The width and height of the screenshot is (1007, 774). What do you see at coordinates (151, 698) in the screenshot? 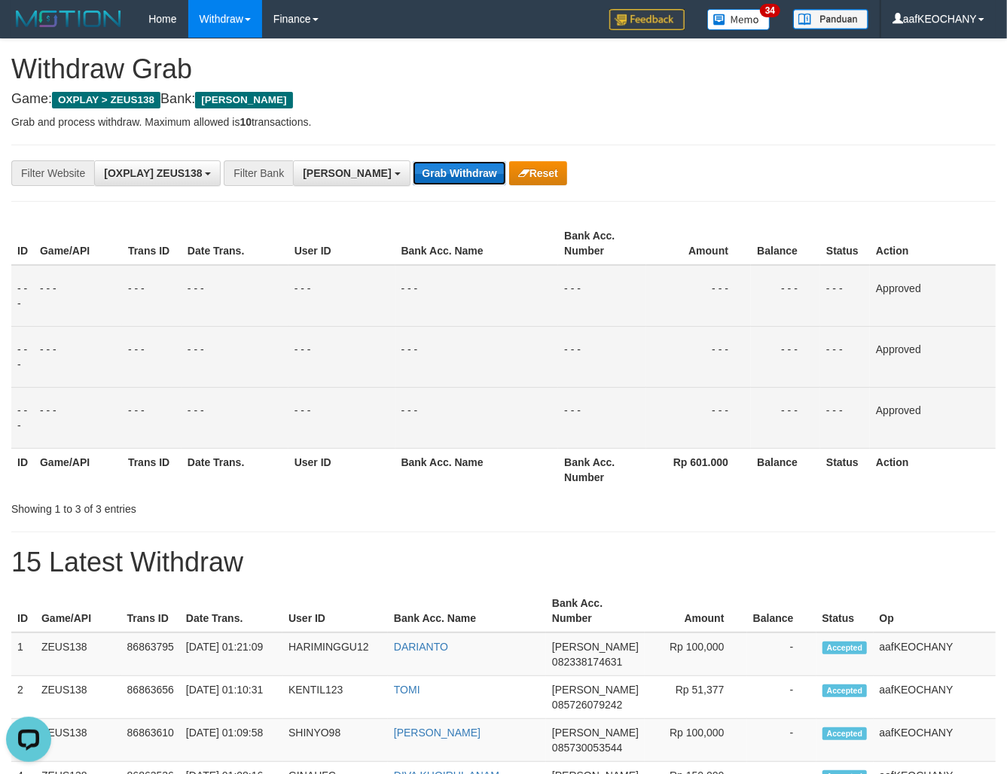
I see `td: 86863656` at bounding box center [151, 698].